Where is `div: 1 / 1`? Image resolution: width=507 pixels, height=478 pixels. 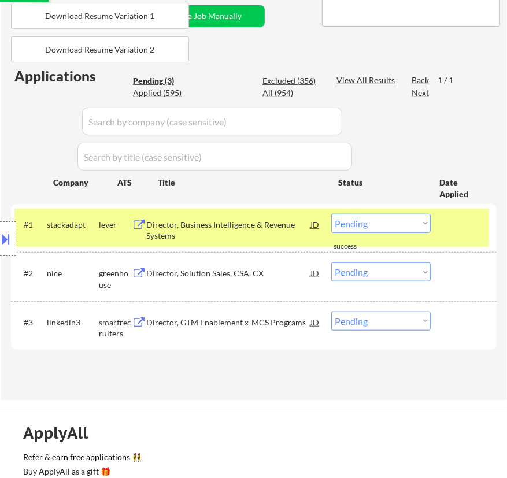 div: 1 / 1 is located at coordinates (451, 80).